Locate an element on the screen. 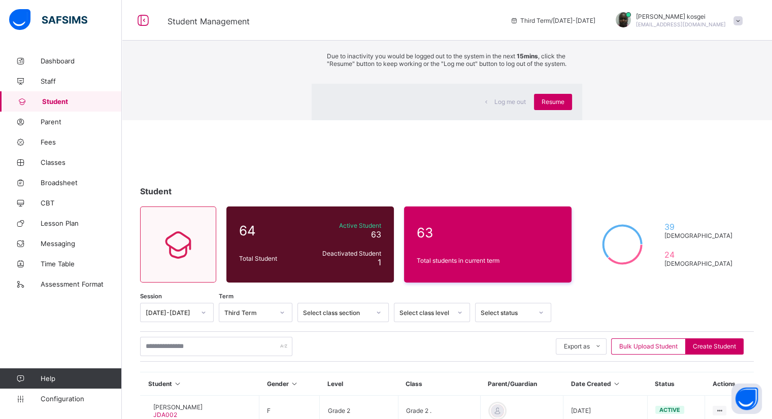  strong: 15mins is located at coordinates (528, 56).